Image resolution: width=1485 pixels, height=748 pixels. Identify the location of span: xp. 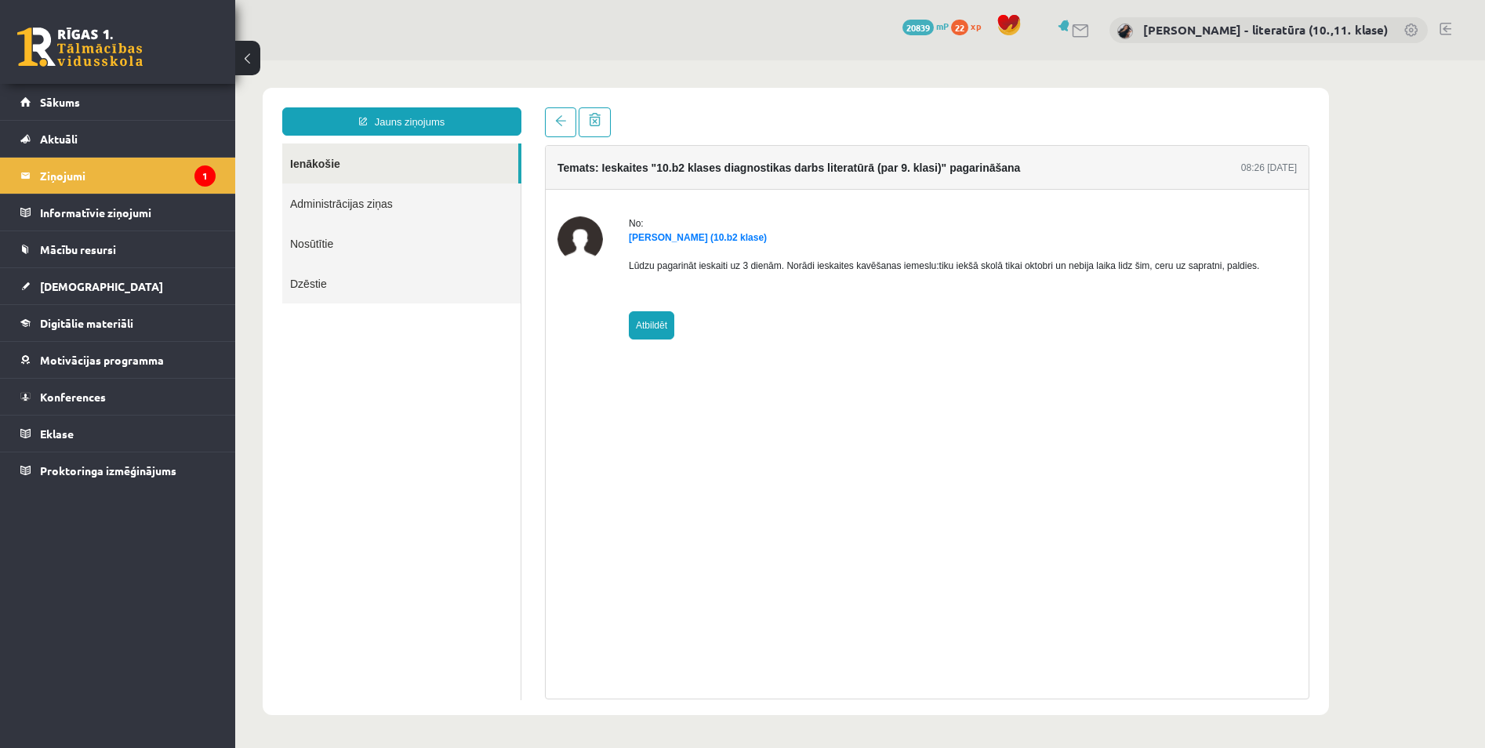
(975, 26).